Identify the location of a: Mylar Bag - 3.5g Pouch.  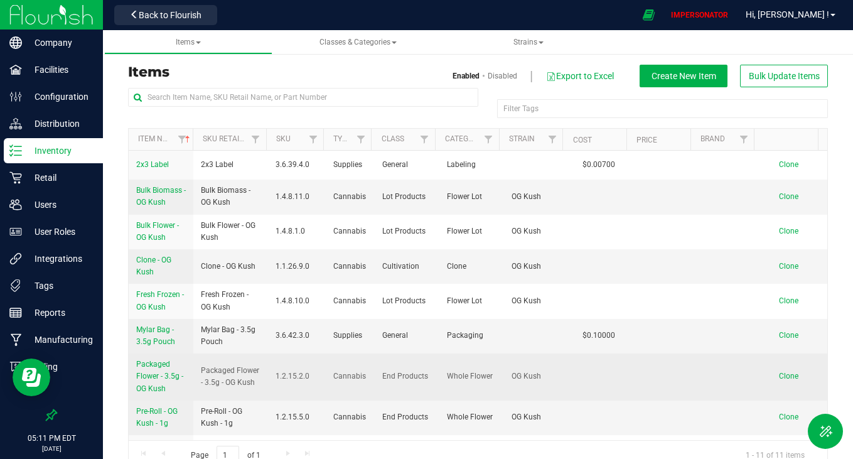
(161, 336).